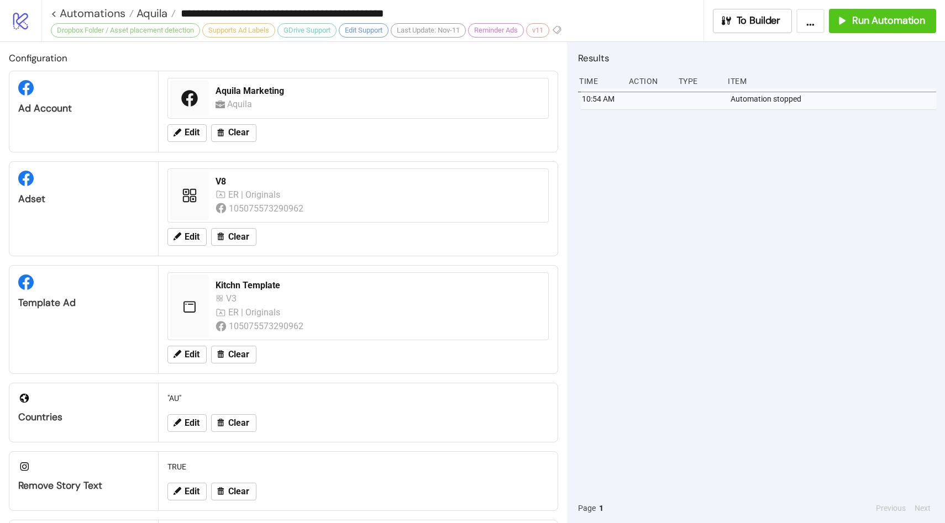 Image resolution: width=945 pixels, height=523 pixels. What do you see at coordinates (757, 58) in the screenshot?
I see `h2: Results` at bounding box center [757, 58].